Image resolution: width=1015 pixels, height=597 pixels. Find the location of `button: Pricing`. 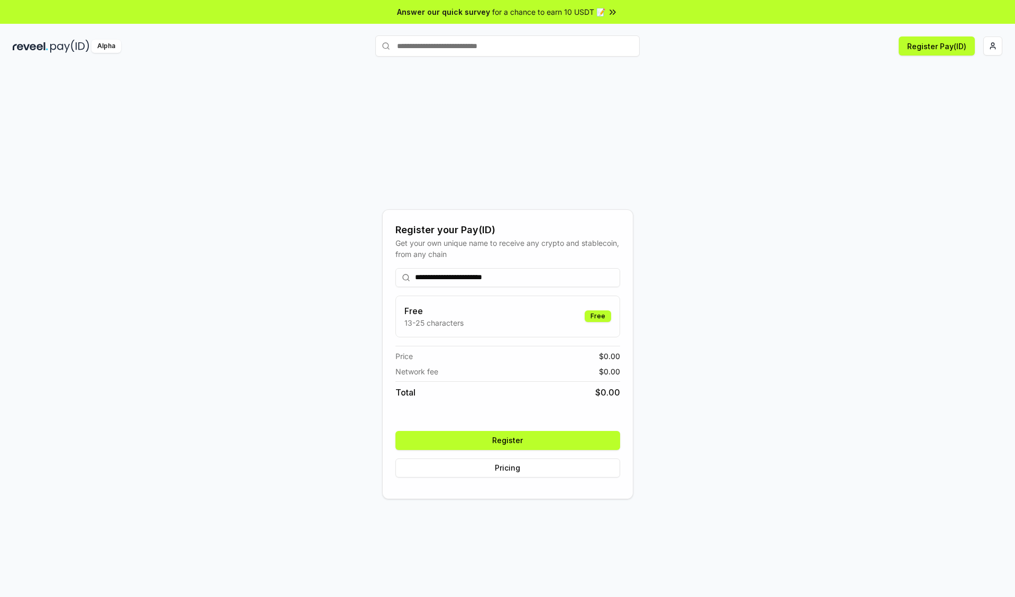

button: Pricing is located at coordinates (507, 468).